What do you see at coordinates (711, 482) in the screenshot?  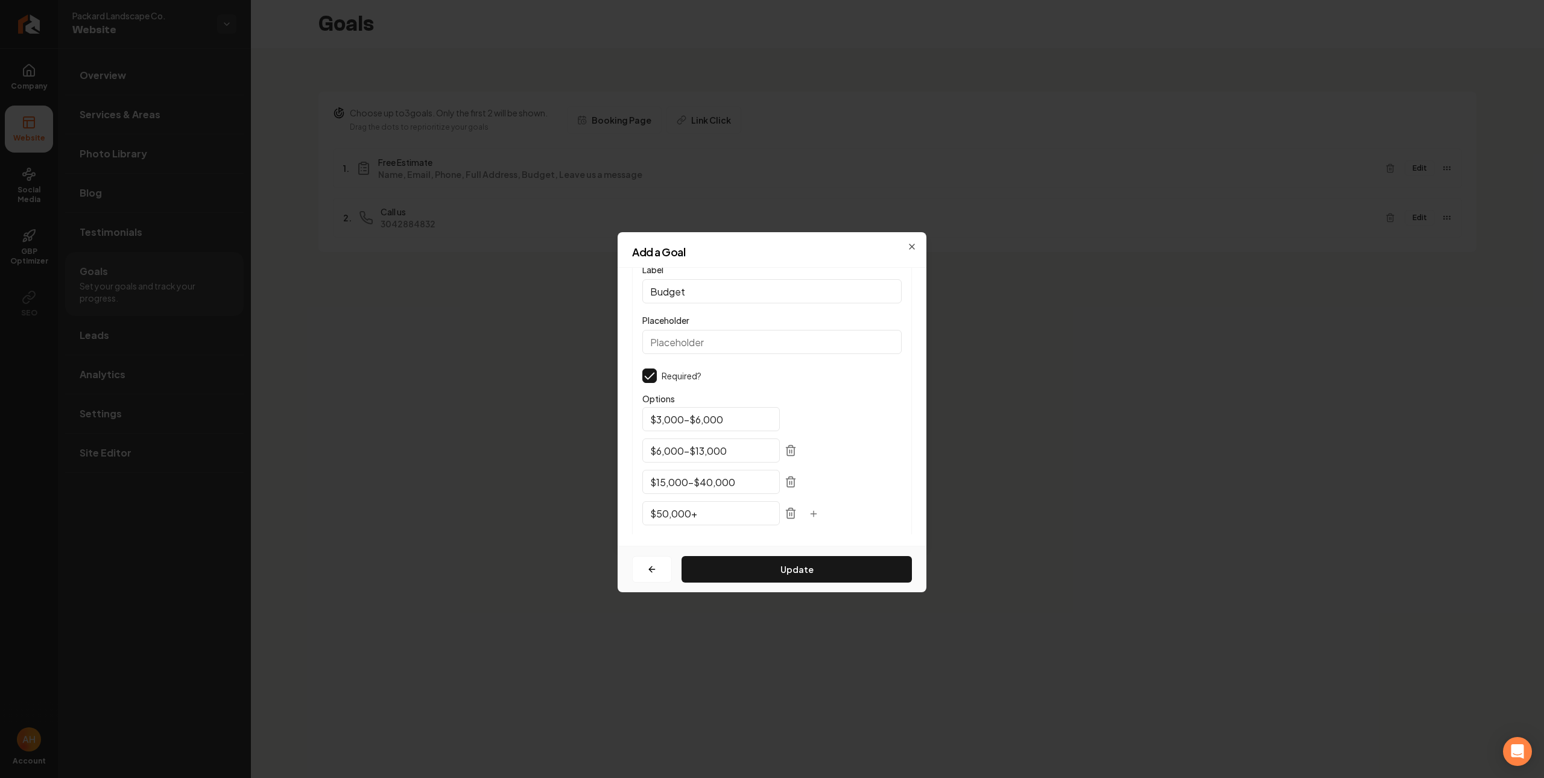 I see `input: Option 3` at bounding box center [711, 482].